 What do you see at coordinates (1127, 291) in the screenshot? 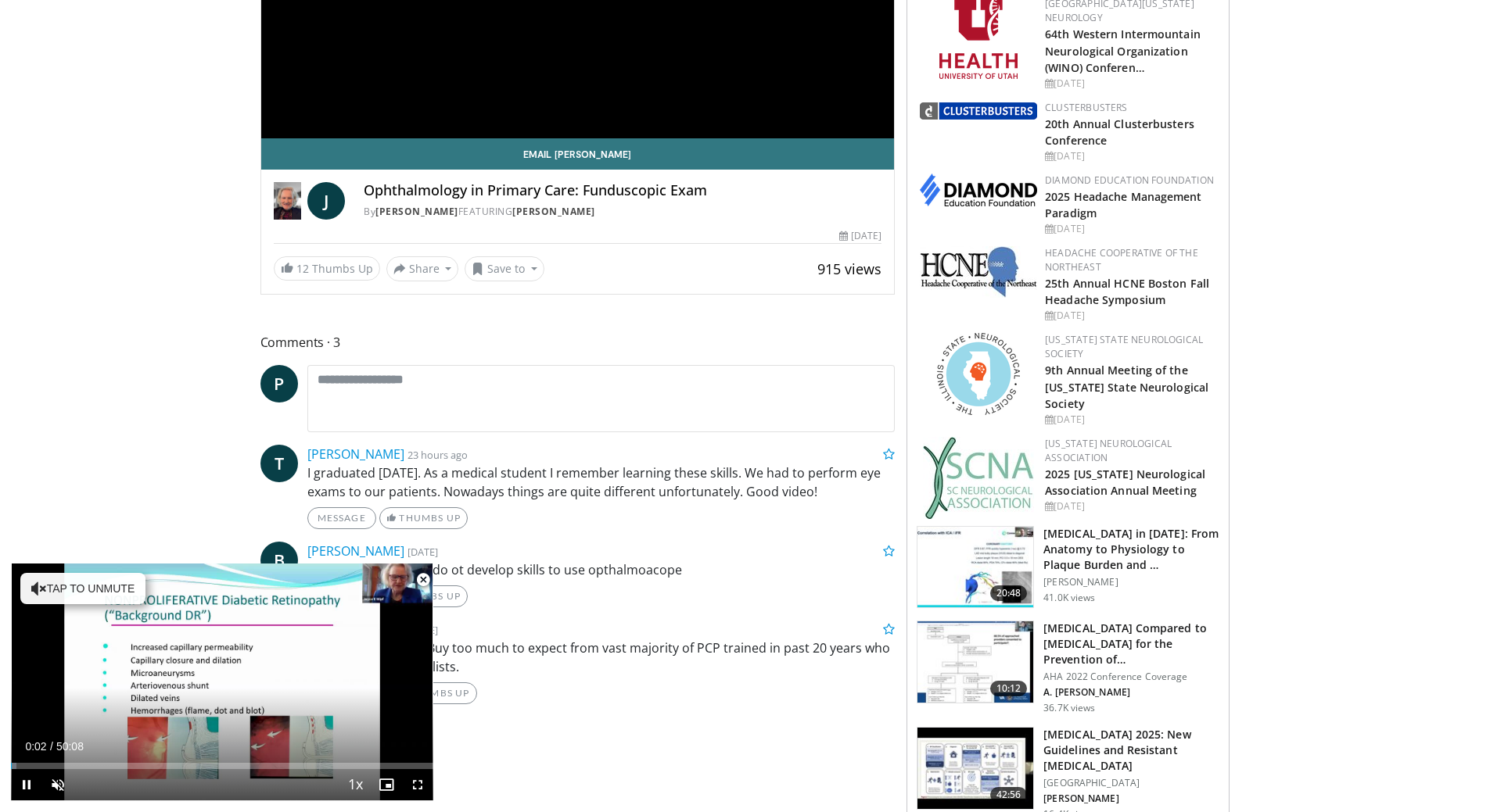
I see `a: 25th Annual HCNE Boston Fall Headache Symposium` at bounding box center [1127, 291].